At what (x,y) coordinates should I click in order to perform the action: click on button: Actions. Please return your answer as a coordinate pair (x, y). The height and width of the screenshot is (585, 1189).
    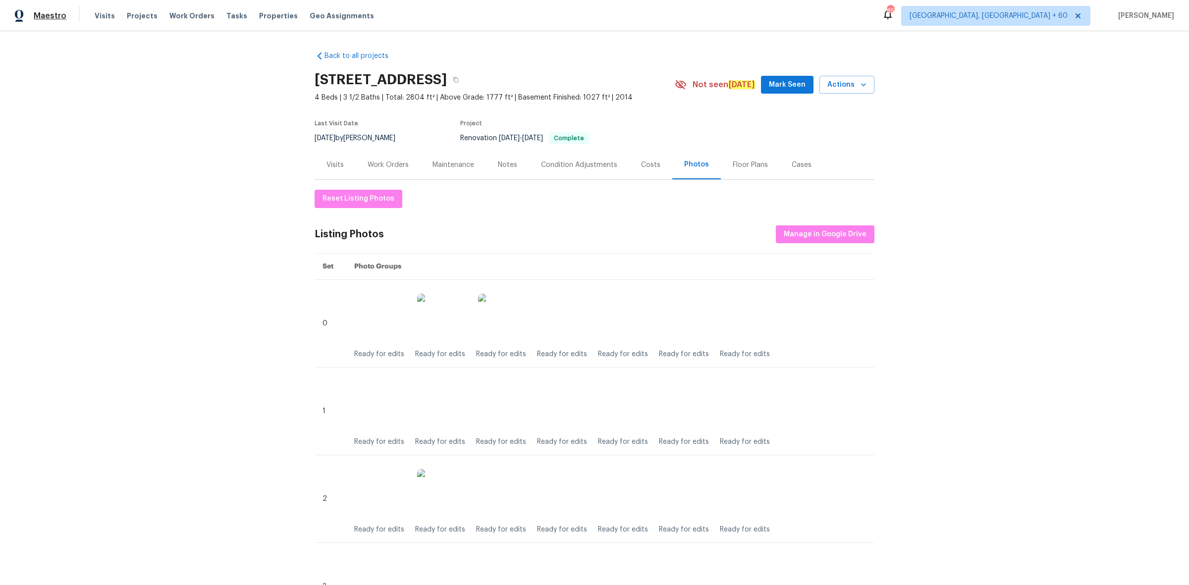
    Looking at the image, I should click on (847, 85).